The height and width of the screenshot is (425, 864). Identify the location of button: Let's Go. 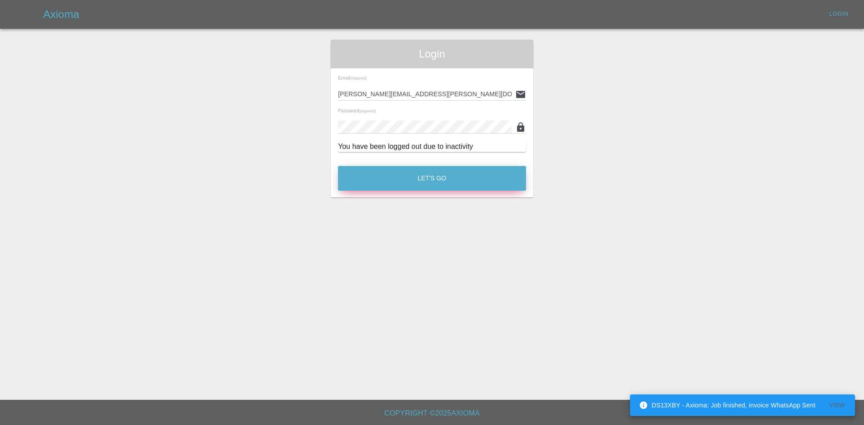
(432, 178).